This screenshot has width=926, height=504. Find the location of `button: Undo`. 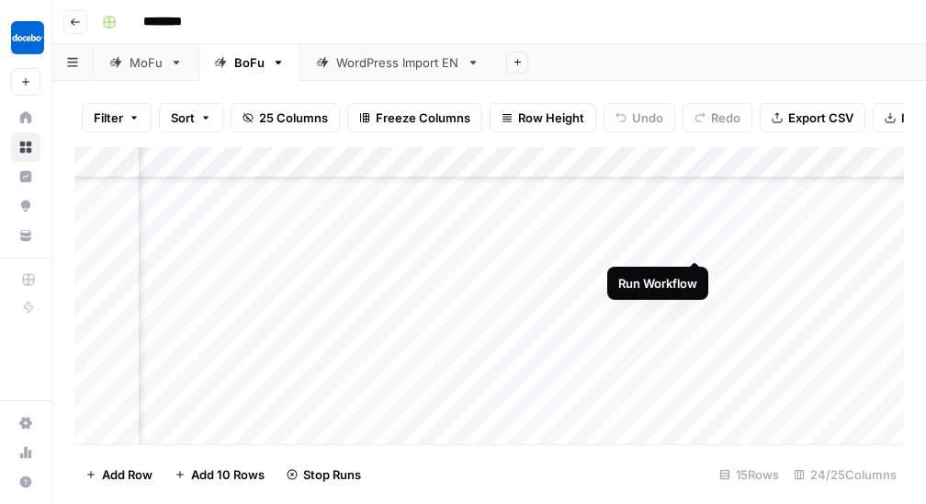

button: Undo is located at coordinates (640, 118).